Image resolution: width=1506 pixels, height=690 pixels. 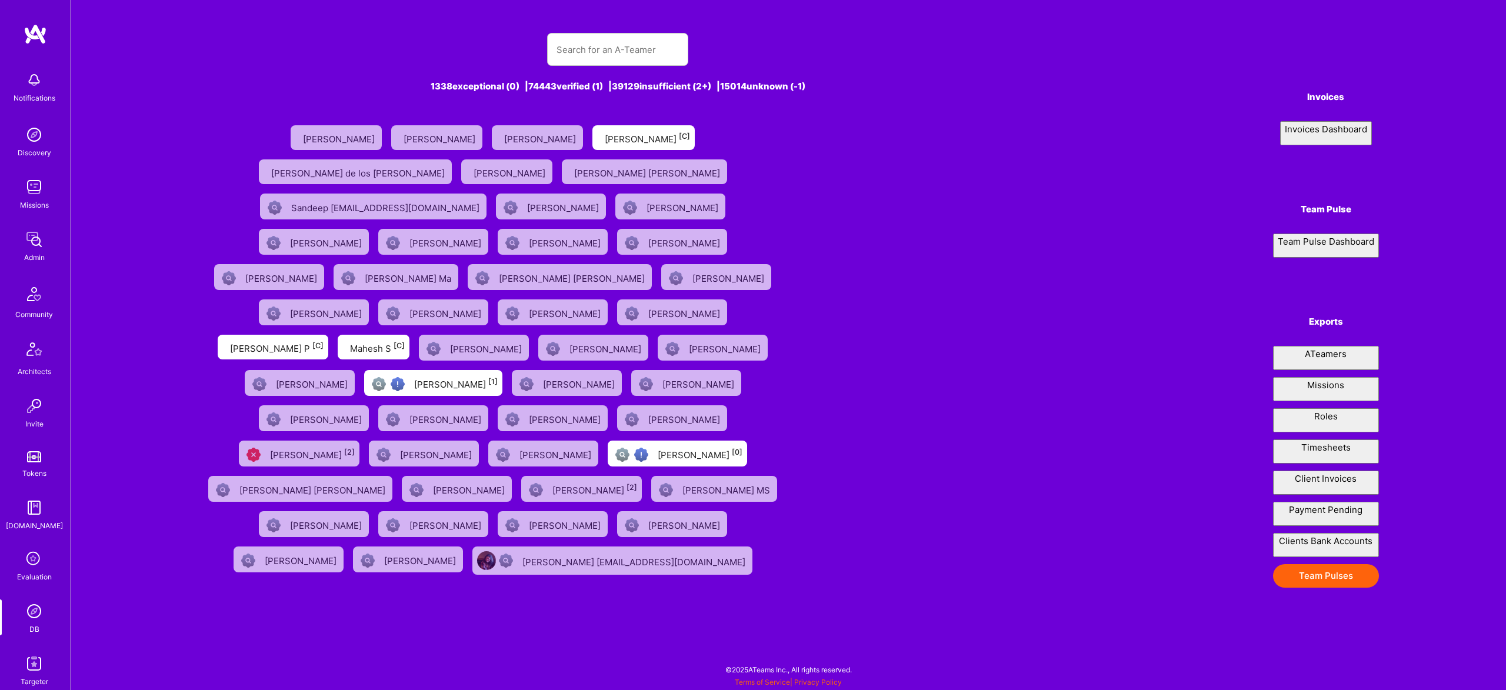 I want to click on div: Notifications, so click(x=34, y=98).